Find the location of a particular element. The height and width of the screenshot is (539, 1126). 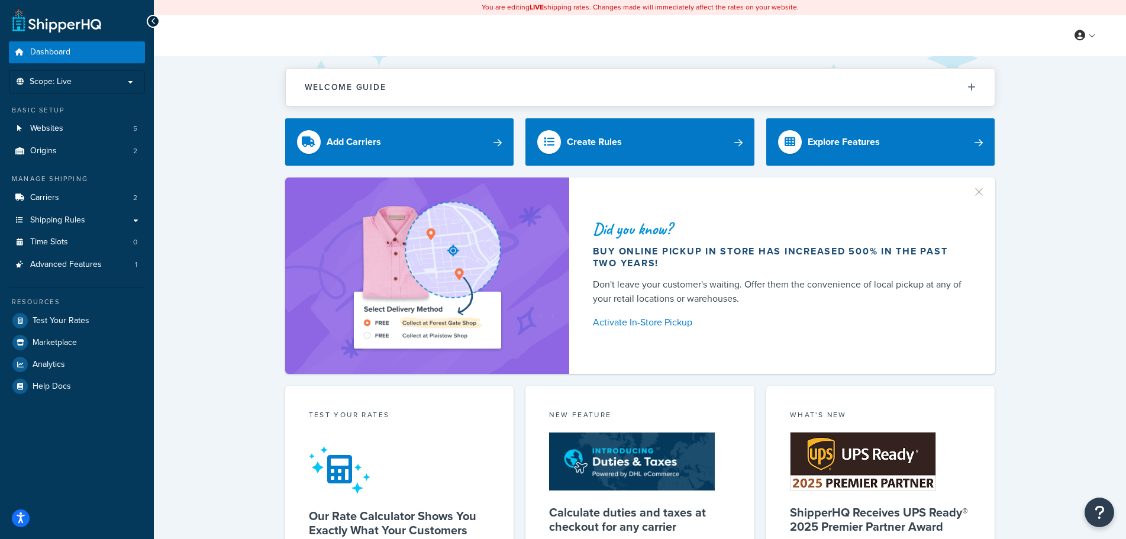

span: Help Docs is located at coordinates (51, 386).